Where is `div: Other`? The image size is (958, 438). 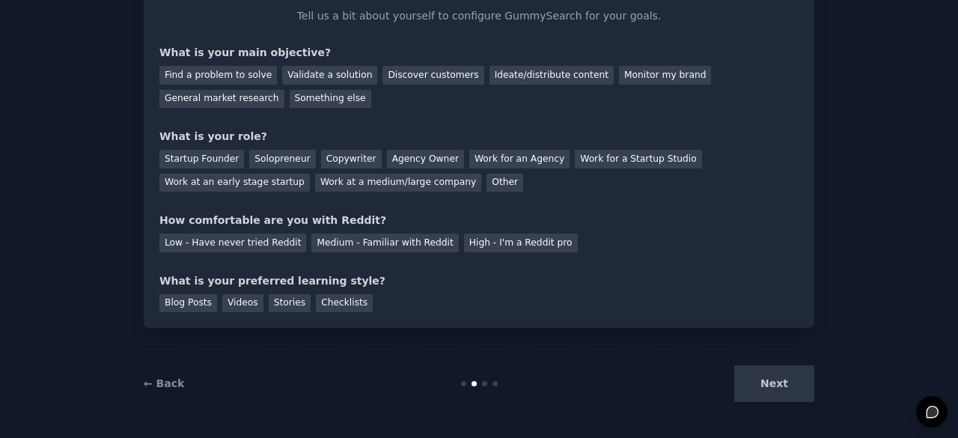
div: Other is located at coordinates (504, 183).